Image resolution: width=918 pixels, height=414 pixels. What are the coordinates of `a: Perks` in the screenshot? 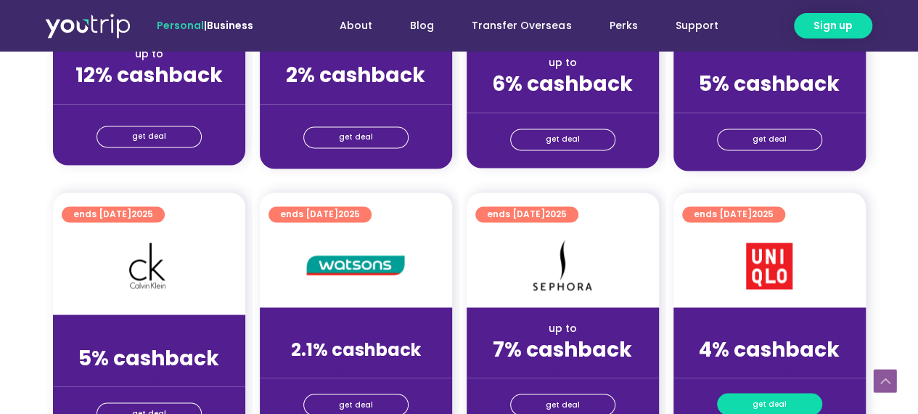 It's located at (623, 25).